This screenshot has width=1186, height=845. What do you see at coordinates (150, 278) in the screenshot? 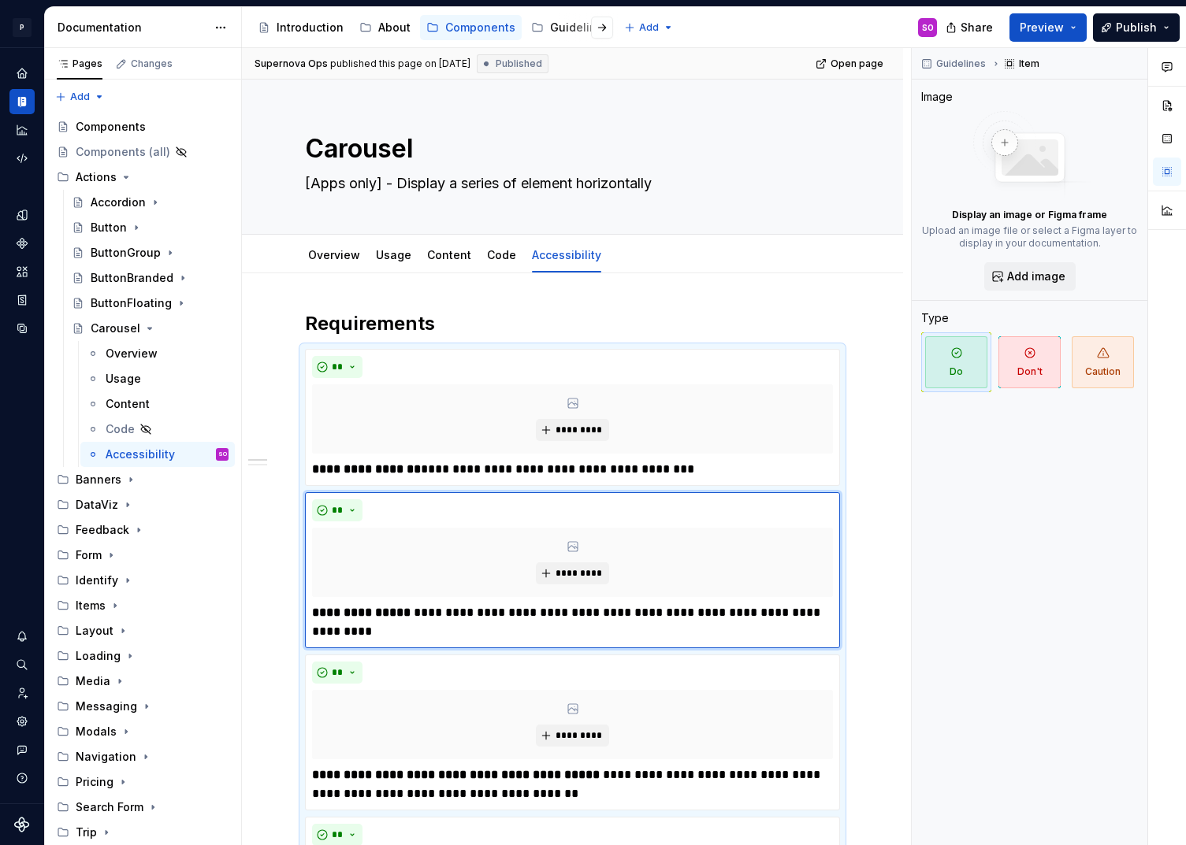
I see `a: ButtonBranded` at bounding box center [150, 278].